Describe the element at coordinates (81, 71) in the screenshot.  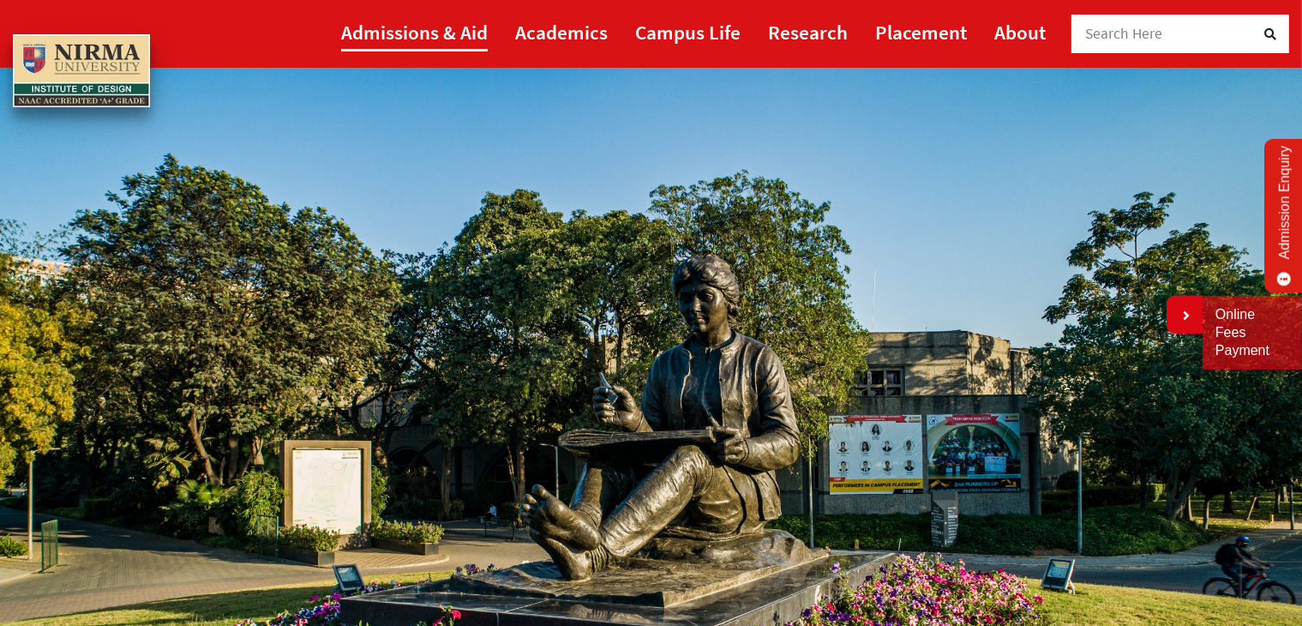
I see `img: main_logo` at that location.